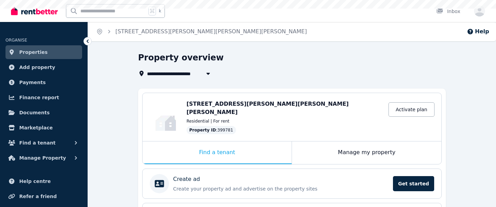  What do you see at coordinates (44, 52) in the screenshot?
I see `a: Properties` at bounding box center [44, 52].